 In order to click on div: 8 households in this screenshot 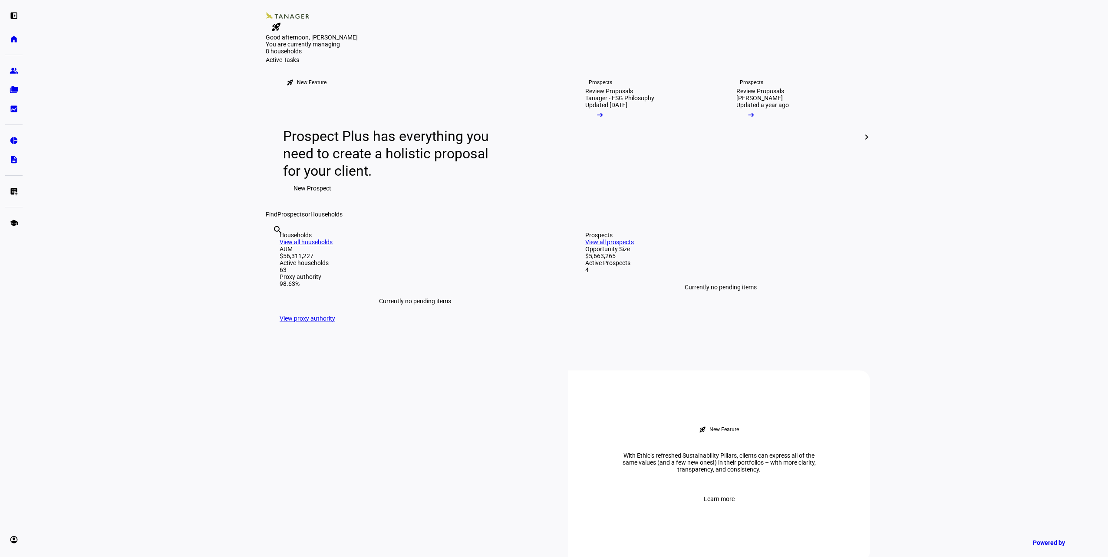, I will do `click(309, 52)`.